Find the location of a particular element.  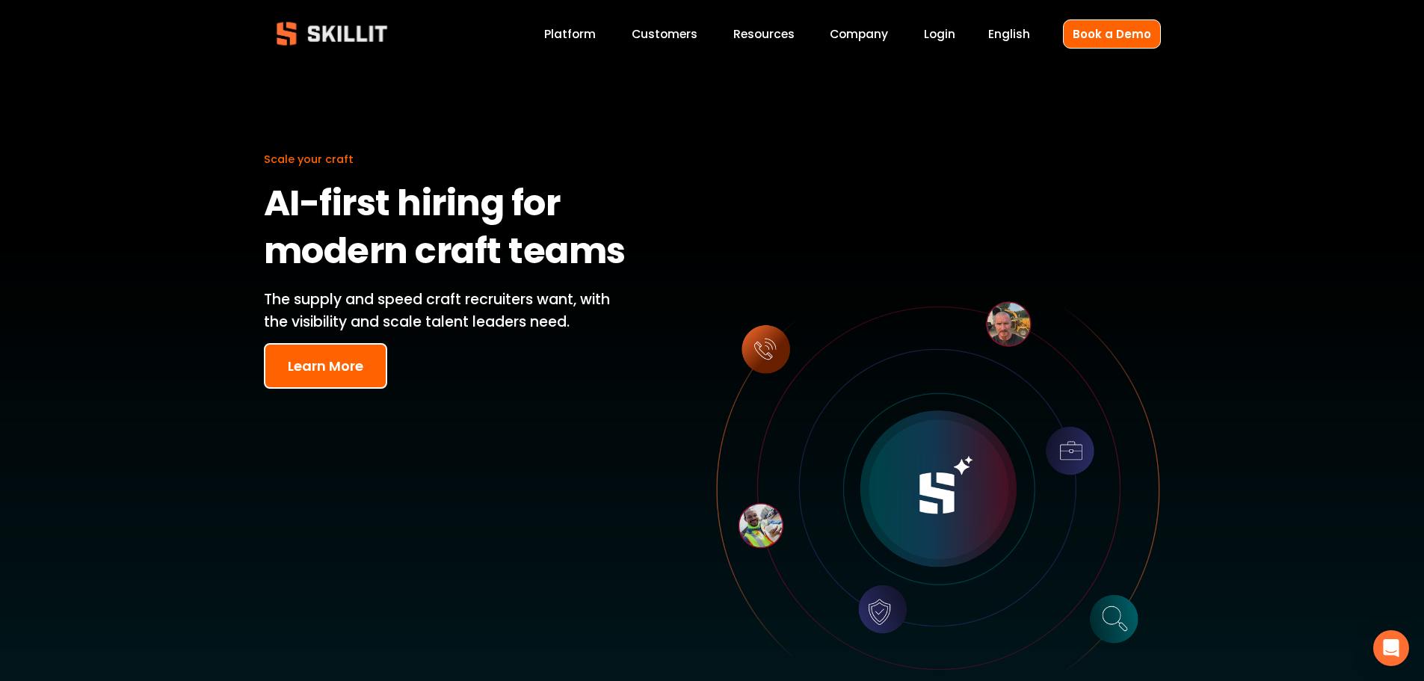

button: Learn More is located at coordinates (325, 365).